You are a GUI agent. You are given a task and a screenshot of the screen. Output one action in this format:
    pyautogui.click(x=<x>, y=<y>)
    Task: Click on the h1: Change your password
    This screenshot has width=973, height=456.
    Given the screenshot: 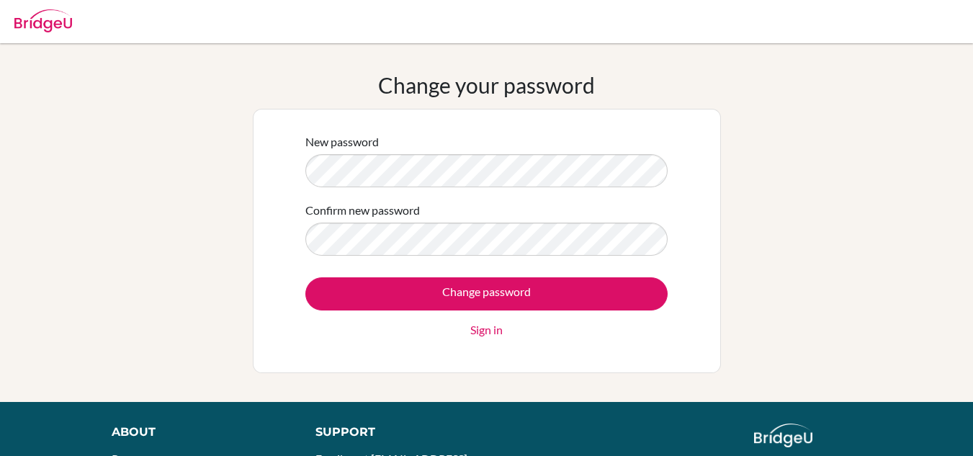 What is the action you would take?
    pyautogui.click(x=486, y=85)
    